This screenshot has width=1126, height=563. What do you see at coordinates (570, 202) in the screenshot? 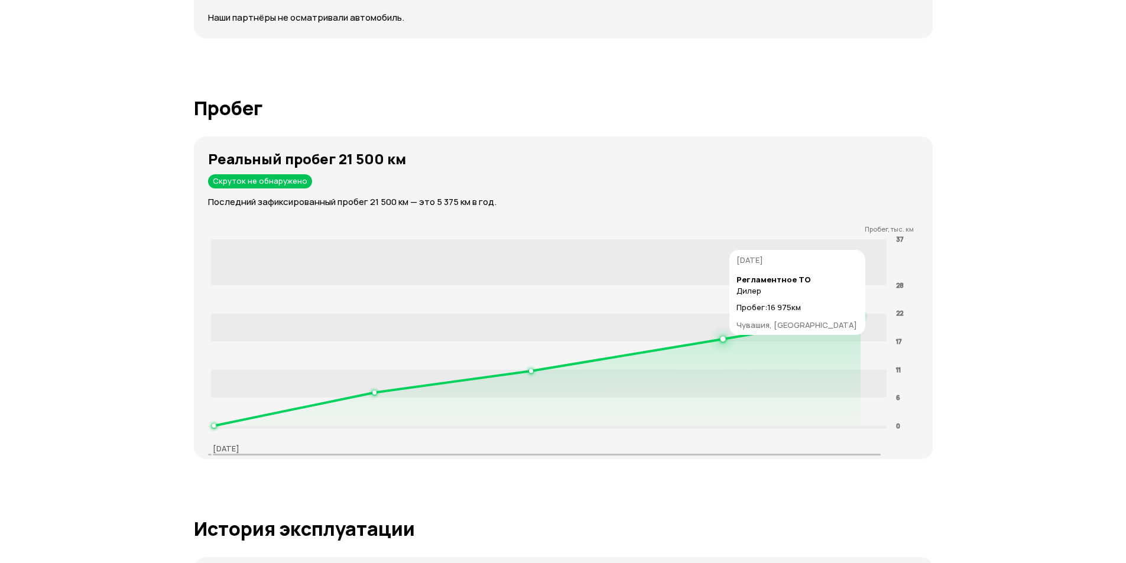
I see `p: Последний зафиксированный пробег 21 500 км — это 5 375 км в год.` at bounding box center [570, 202].